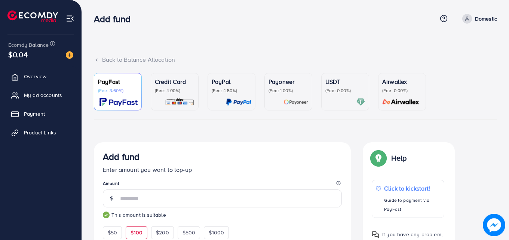  I want to click on p: (Fee: 4.50%), so click(231, 90).